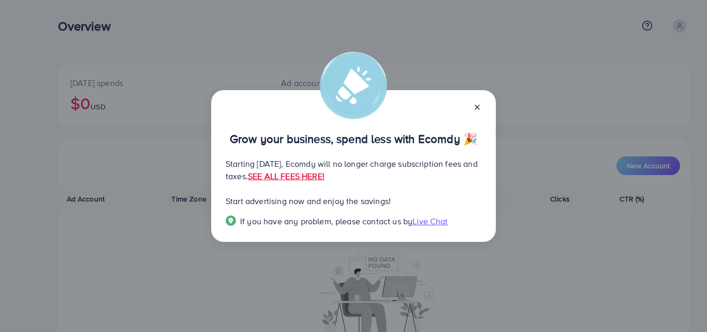 This screenshot has width=707, height=332. I want to click on img: Popup guide, so click(231, 221).